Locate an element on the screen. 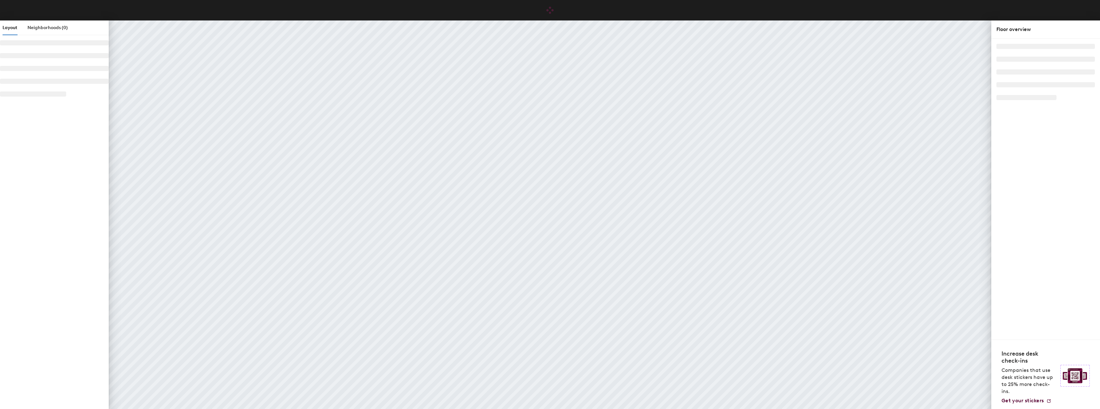 This screenshot has width=1100, height=409. h4: Increase desk check-ins is located at coordinates (1029, 357).